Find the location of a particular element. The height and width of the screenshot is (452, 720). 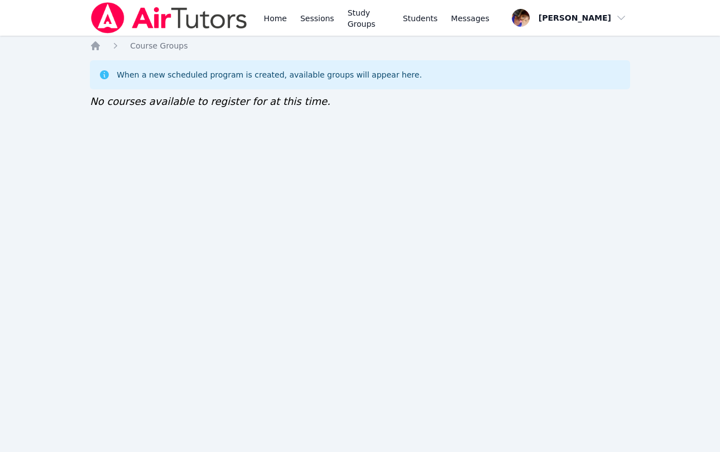

span: No courses available to register for at this time. is located at coordinates (210, 101).